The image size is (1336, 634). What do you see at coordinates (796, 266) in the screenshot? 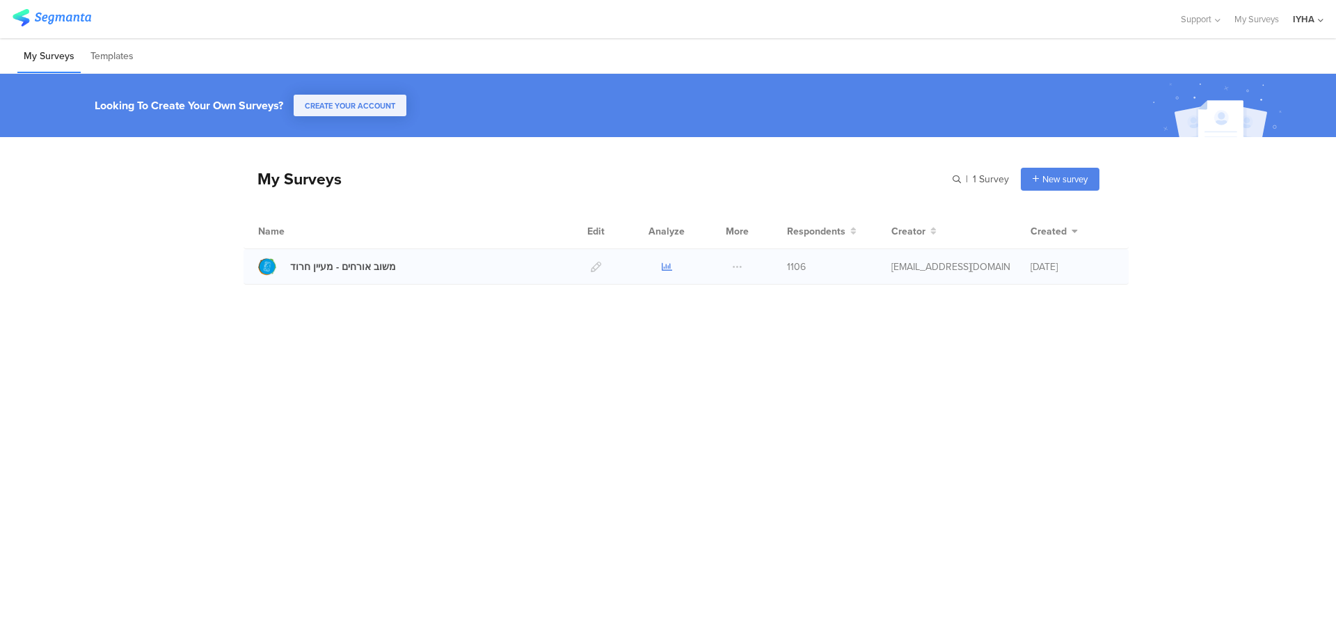
I see `span: 1106` at bounding box center [796, 266].